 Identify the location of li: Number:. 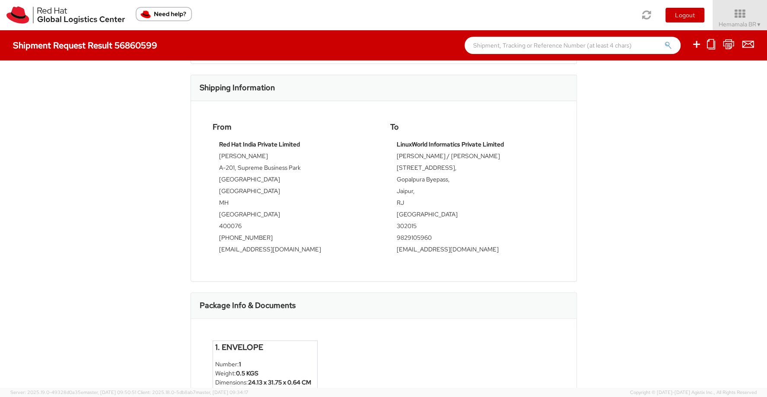
(265, 364).